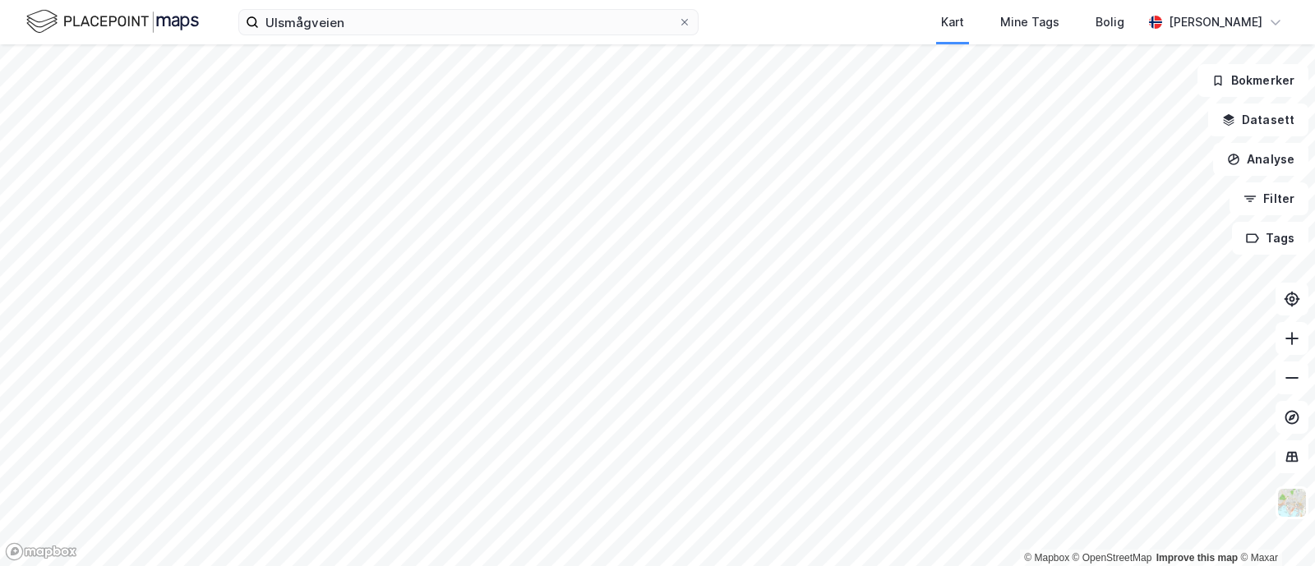  Describe the element at coordinates (41, 552) in the screenshot. I see `a: Mapbox homepage` at that location.